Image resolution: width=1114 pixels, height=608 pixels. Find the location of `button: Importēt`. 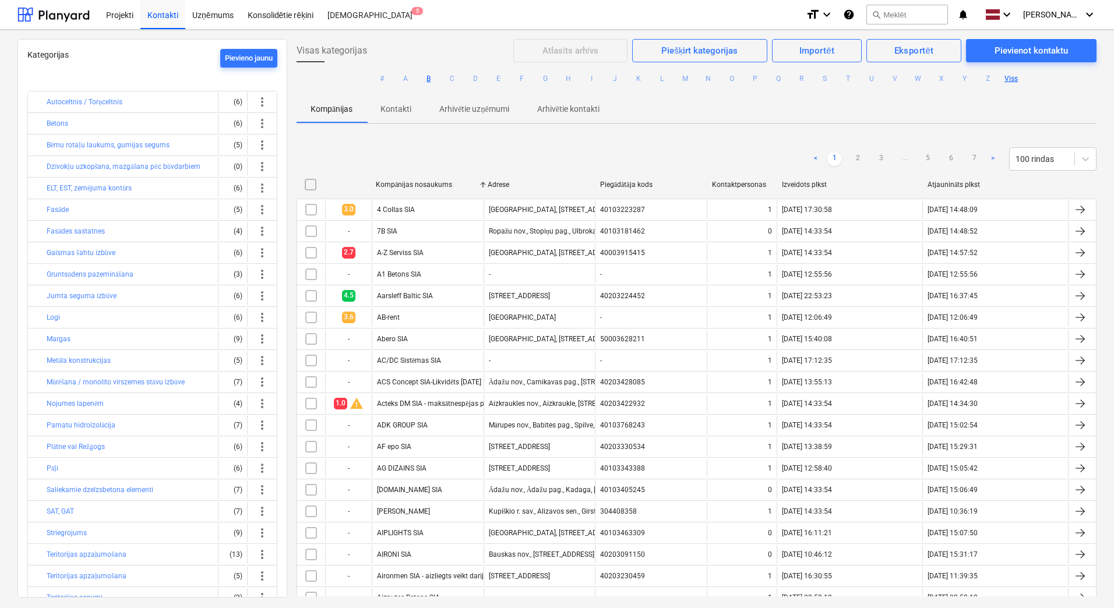

button: Importēt is located at coordinates (817, 51).